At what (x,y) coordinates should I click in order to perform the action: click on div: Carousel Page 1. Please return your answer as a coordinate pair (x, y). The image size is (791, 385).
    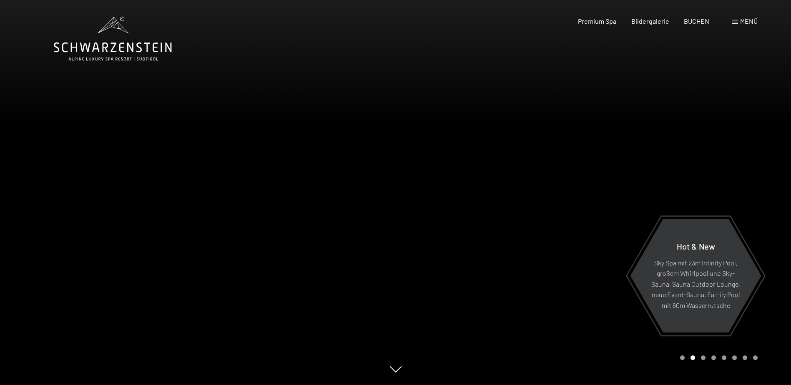
    Looking at the image, I should click on (682, 358).